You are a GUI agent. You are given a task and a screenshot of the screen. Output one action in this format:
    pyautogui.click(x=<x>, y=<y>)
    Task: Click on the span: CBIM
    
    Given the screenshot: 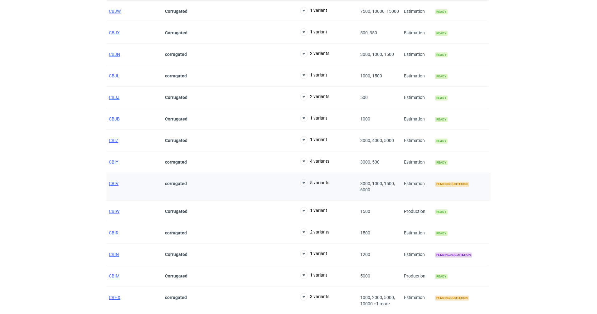 What is the action you would take?
    pyautogui.click(x=114, y=276)
    